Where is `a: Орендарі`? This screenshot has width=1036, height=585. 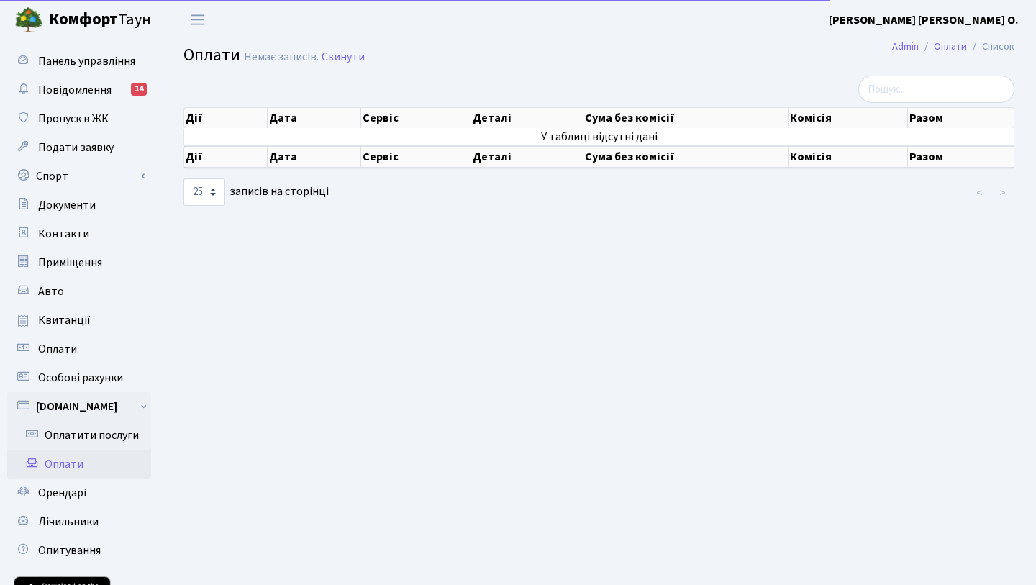
a: Орендарі is located at coordinates (79, 493).